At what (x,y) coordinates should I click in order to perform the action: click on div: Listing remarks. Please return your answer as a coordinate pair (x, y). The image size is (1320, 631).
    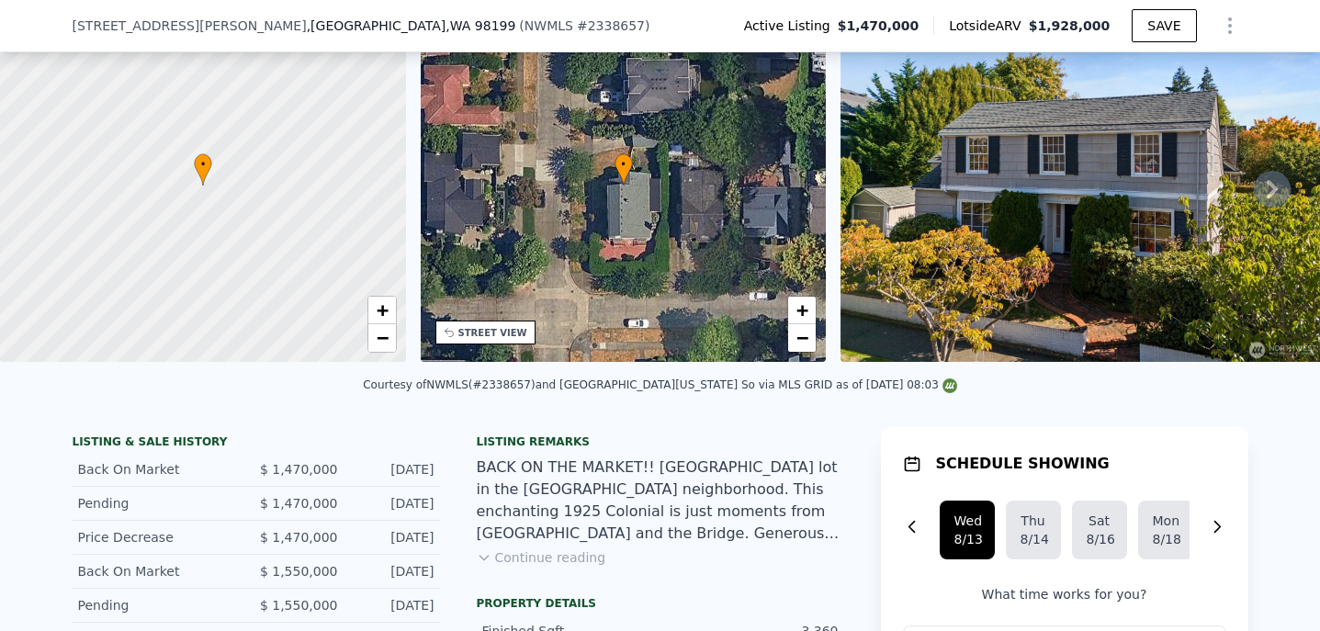
    Looking at the image, I should click on (661, 442).